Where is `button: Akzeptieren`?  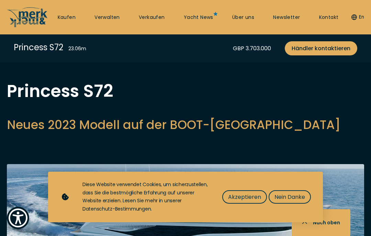 button: Akzeptieren is located at coordinates (245, 197).